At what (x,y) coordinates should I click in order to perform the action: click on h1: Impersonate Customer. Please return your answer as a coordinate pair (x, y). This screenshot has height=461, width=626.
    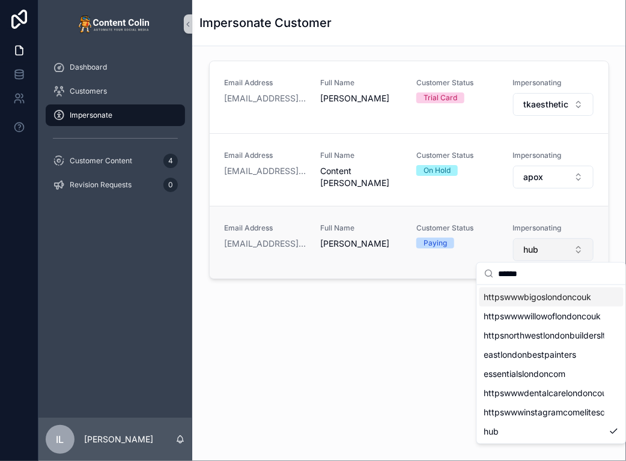
    Looking at the image, I should click on (265, 23).